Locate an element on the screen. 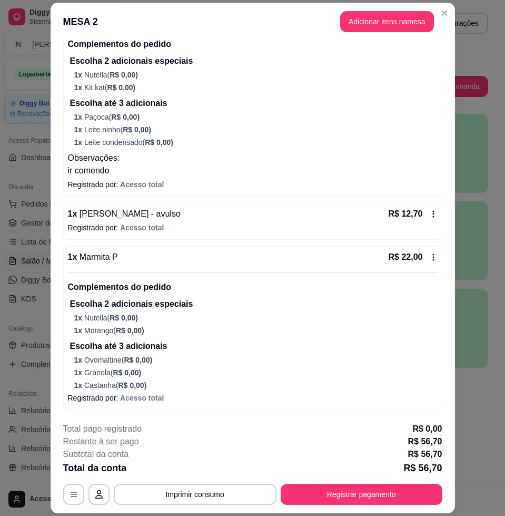 The width and height of the screenshot is (505, 516). button: Registrar pagamento is located at coordinates (361, 494).